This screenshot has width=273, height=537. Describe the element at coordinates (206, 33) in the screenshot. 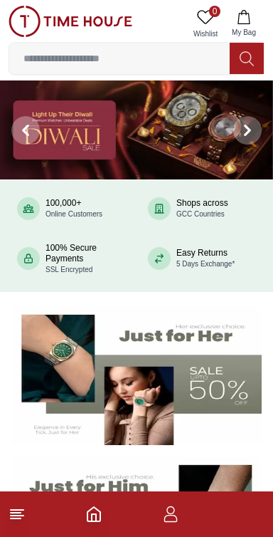

I see `span: Wishlist` at that location.